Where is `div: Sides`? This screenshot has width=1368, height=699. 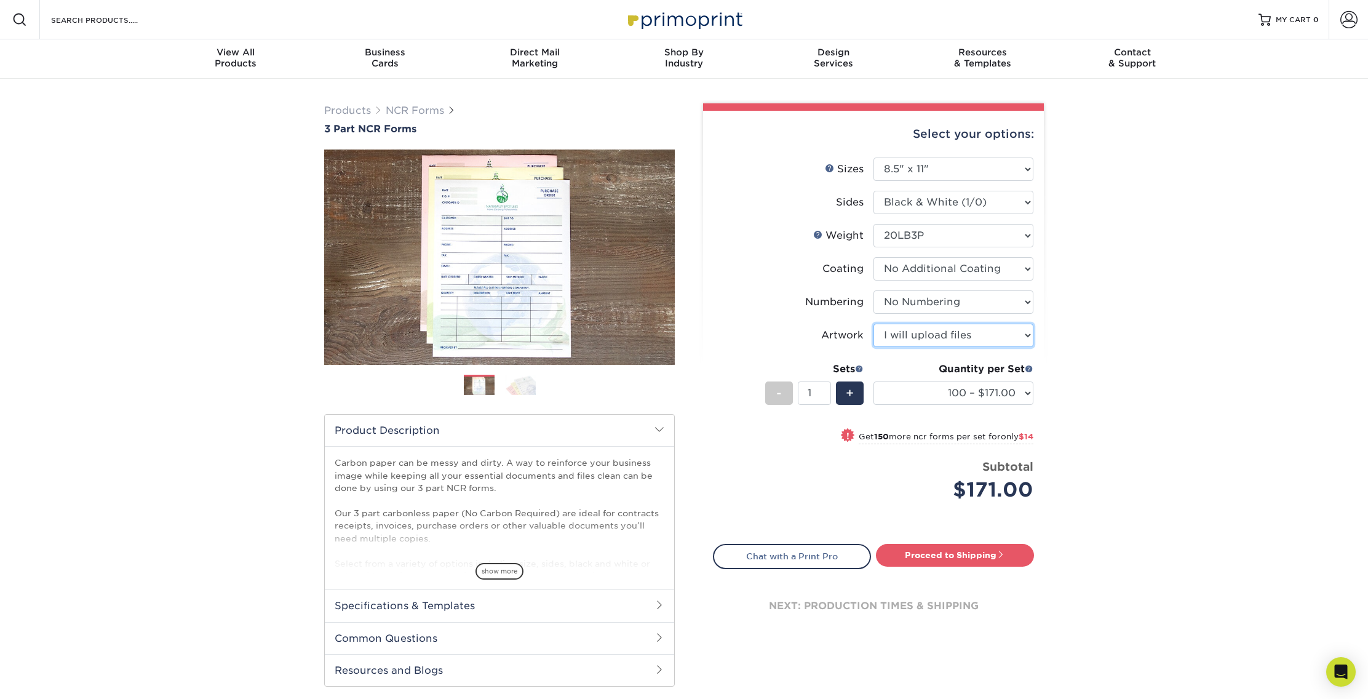
div: Sides is located at coordinates (849, 202).